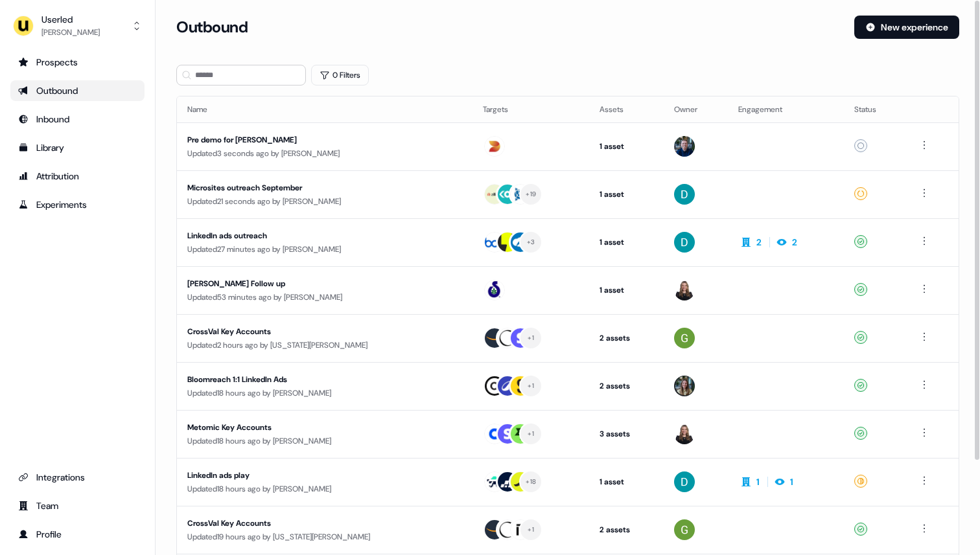 Image resolution: width=980 pixels, height=555 pixels. Describe the element at coordinates (77, 506) in the screenshot. I see `a: Go to team` at that location.